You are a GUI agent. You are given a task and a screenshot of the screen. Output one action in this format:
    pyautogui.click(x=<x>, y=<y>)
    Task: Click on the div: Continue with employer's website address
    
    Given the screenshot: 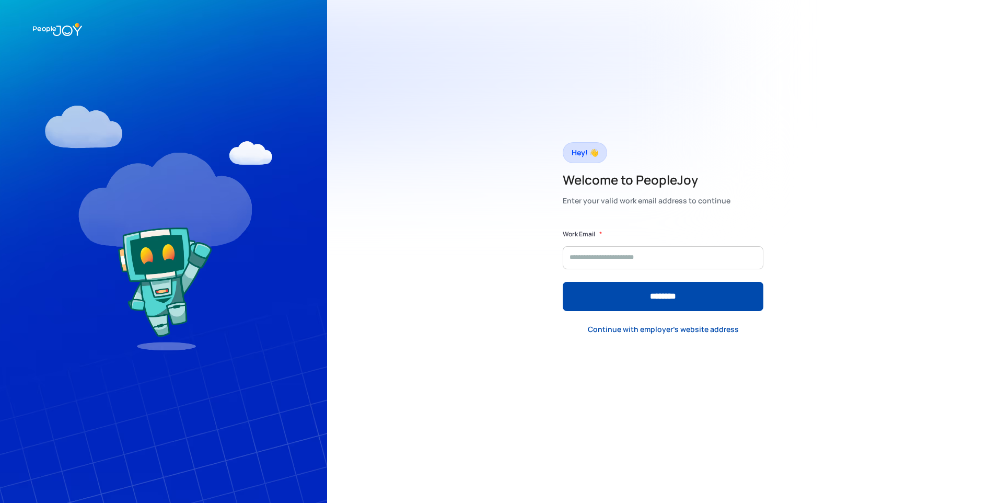 What is the action you would take?
    pyautogui.click(x=663, y=329)
    